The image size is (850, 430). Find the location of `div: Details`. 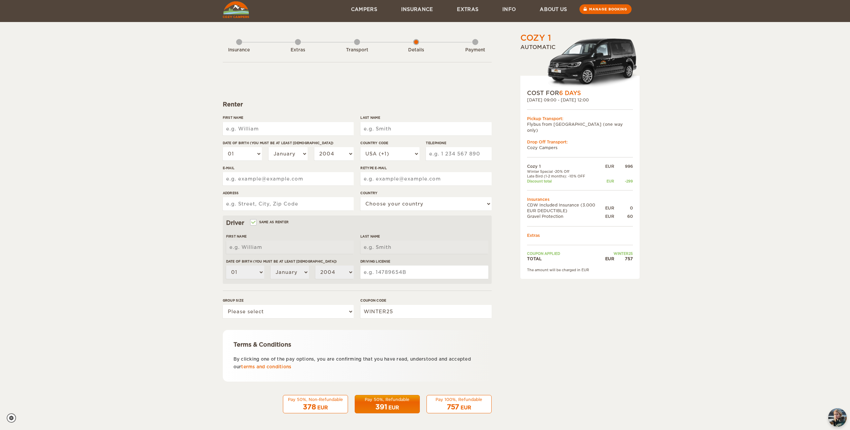

div: Details is located at coordinates (416, 50).